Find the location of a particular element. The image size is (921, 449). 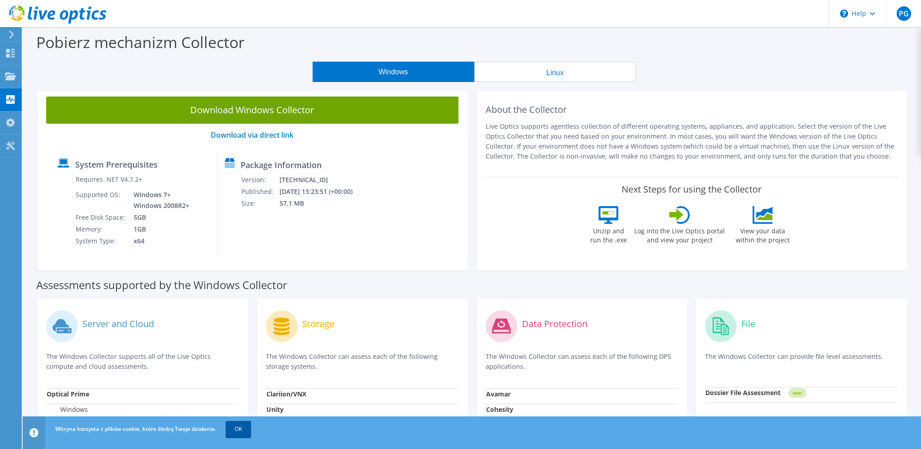

td: Windows 7+ Windows 2008R2+ is located at coordinates (159, 200).